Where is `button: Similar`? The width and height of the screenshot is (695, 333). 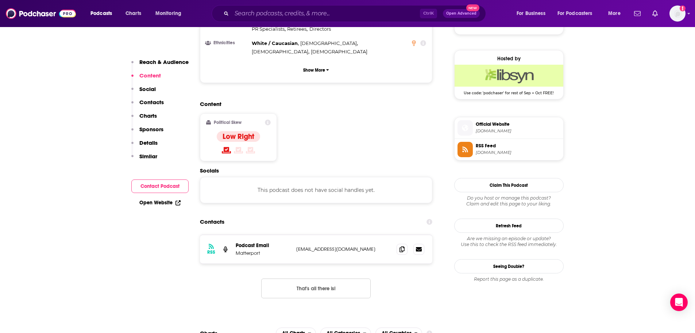
button: Similar is located at coordinates (144, 159).